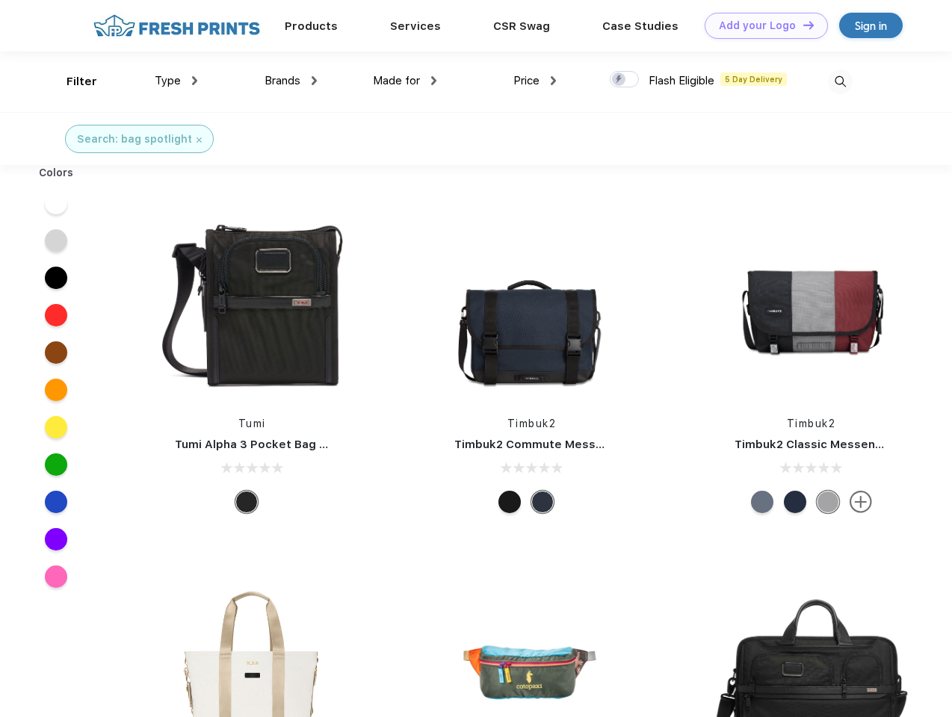 This screenshot has height=717, width=952. I want to click on img: more.svg, so click(861, 502).